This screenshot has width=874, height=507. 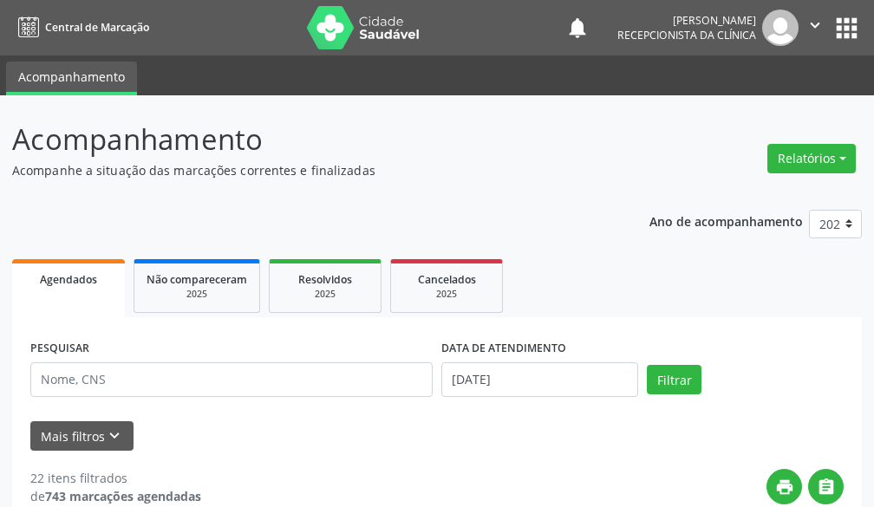 I want to click on button: print, so click(x=784, y=487).